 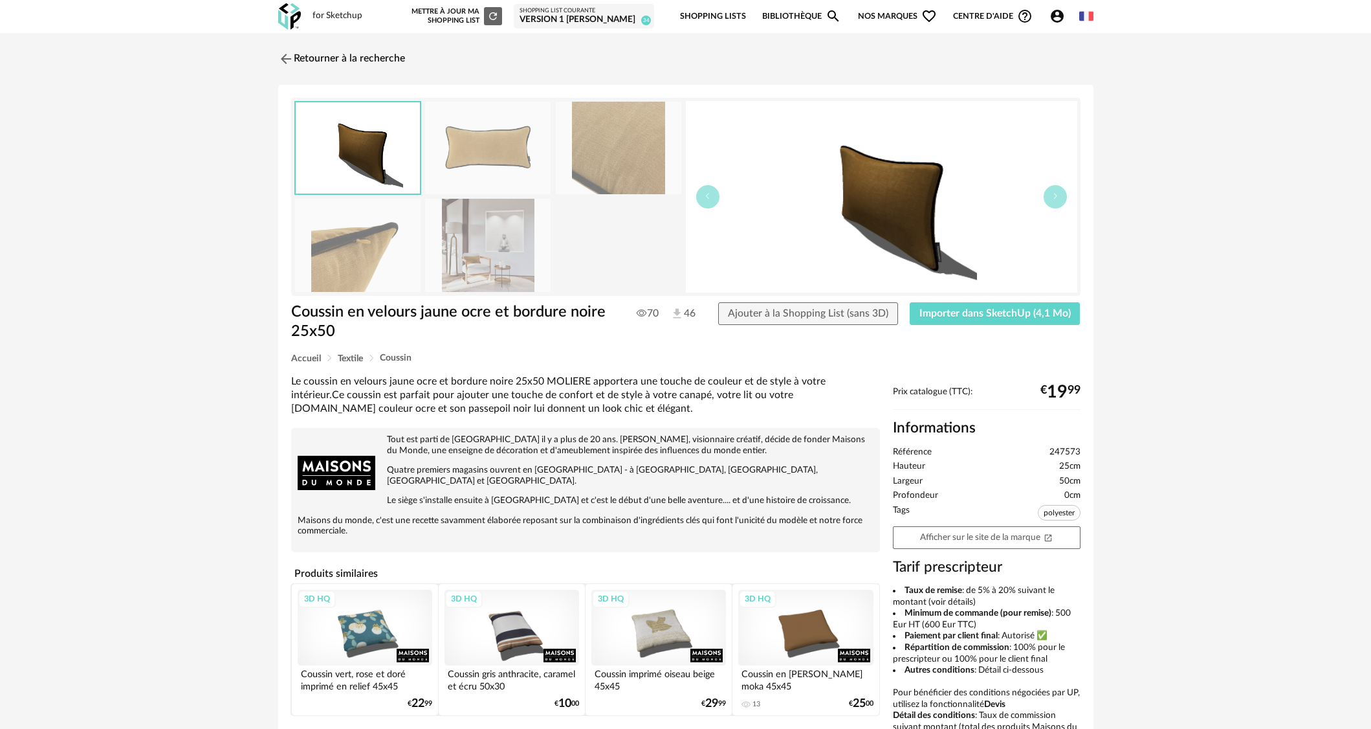 What do you see at coordinates (860, 704) in the screenshot?
I see `span: 25` at bounding box center [860, 704].